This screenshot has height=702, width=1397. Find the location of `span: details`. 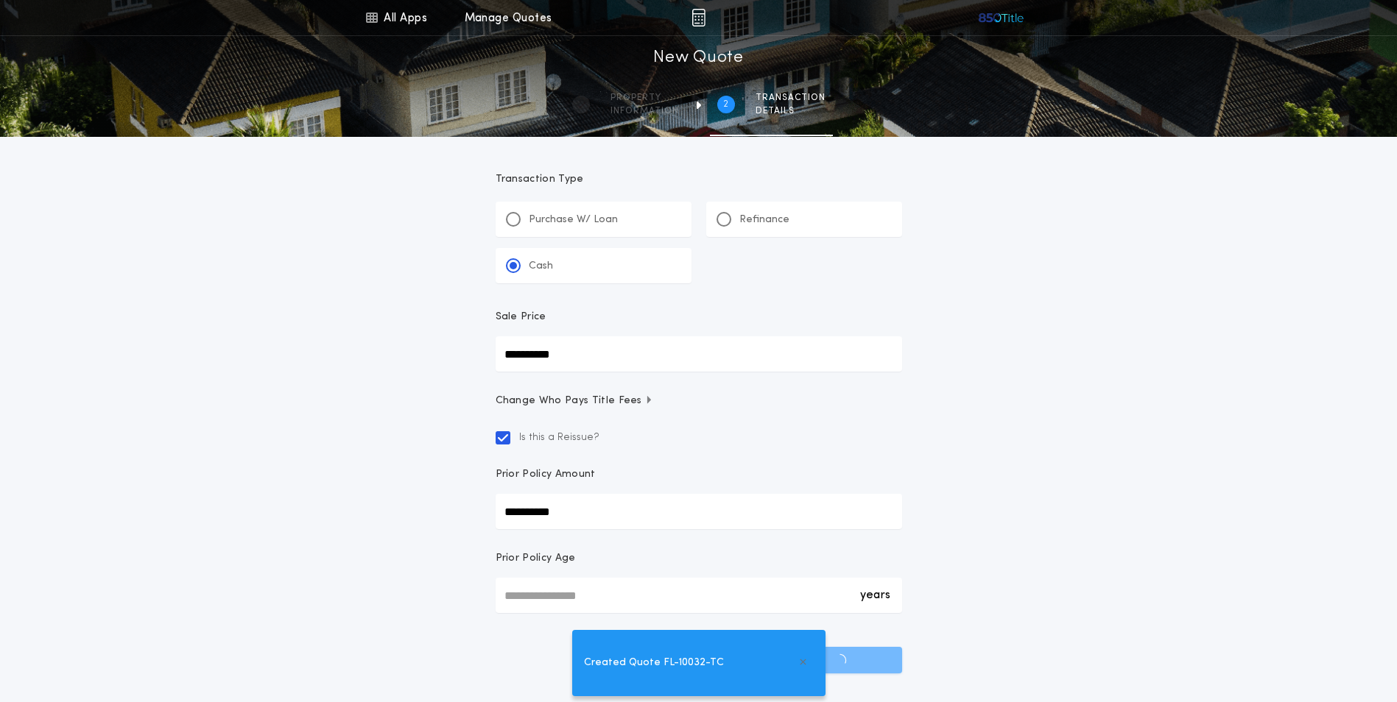

span: details is located at coordinates (790, 111).